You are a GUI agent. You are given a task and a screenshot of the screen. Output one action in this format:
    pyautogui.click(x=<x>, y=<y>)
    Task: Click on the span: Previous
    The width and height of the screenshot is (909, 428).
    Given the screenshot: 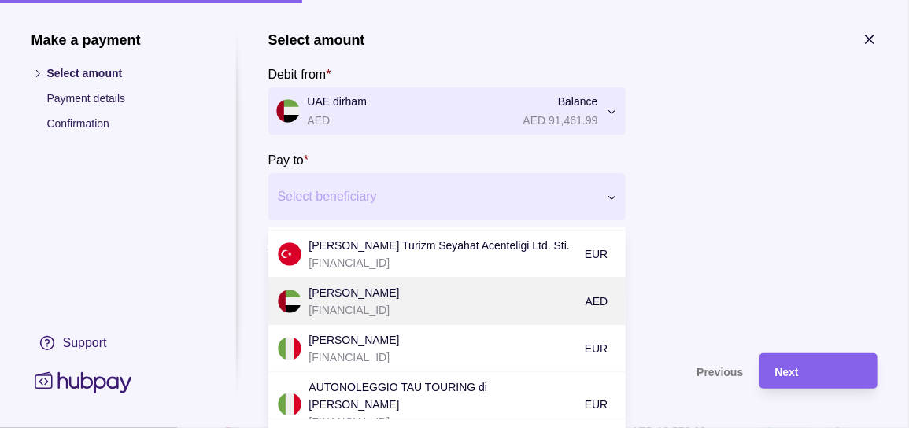 What is the action you would take?
    pyautogui.click(x=720, y=372)
    